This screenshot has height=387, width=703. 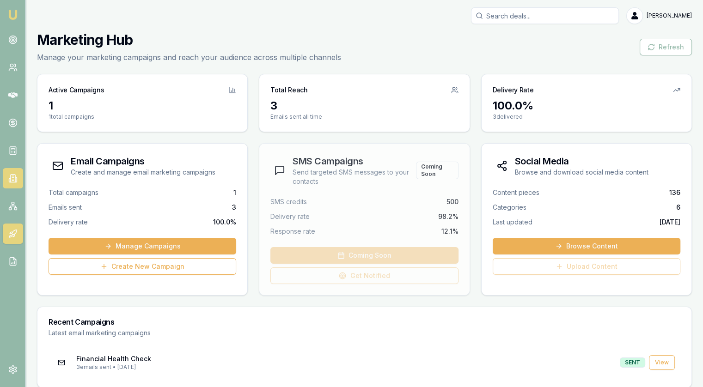 What do you see at coordinates (364, 333) in the screenshot?
I see `p: Latest email marketing campaigns` at bounding box center [364, 333].